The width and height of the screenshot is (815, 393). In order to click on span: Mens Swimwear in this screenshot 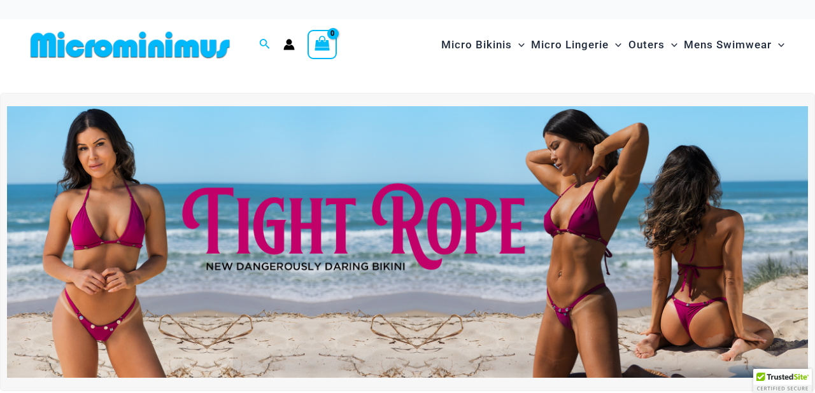, I will do `click(728, 45)`.